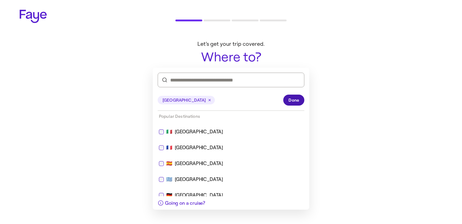 Image resolution: width=462 pixels, height=224 pixels. What do you see at coordinates (231, 57) in the screenshot?
I see `h1: Where to?` at bounding box center [231, 57].